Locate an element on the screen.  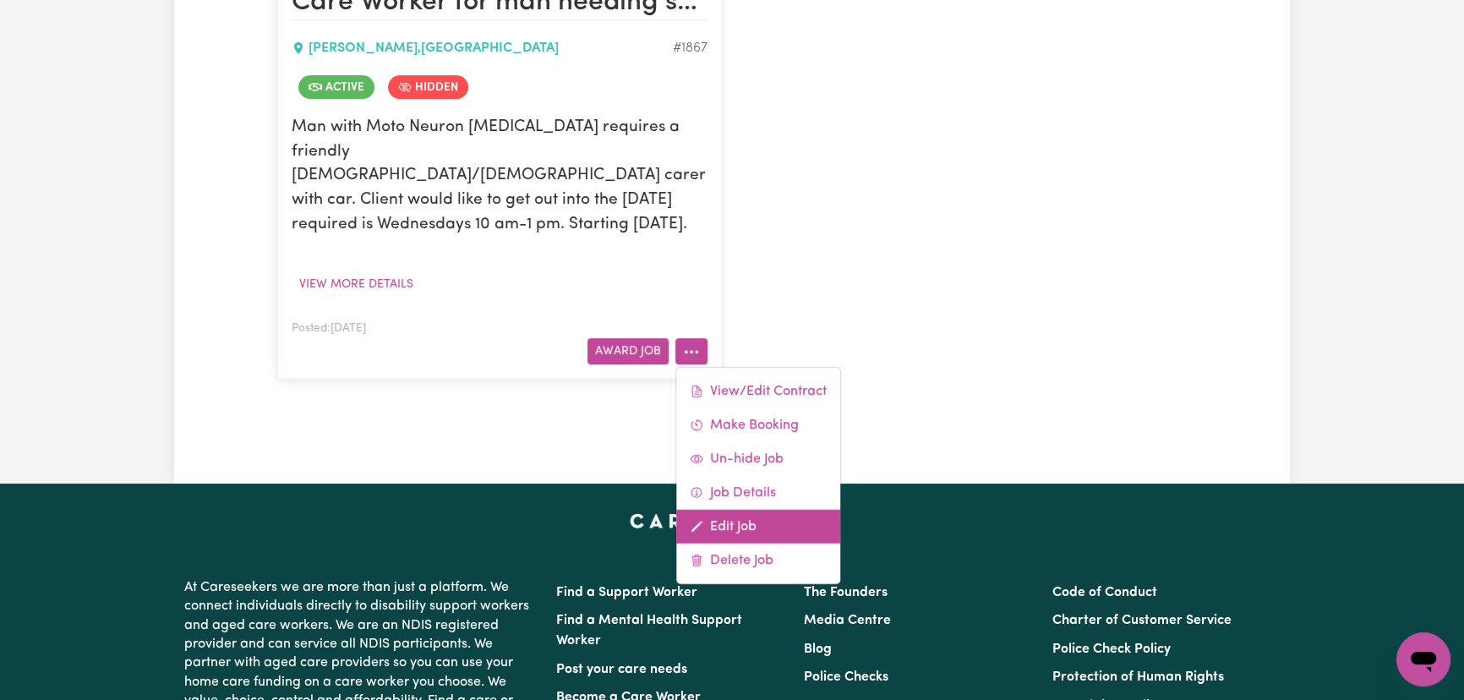
button: Award Job is located at coordinates (628, 351).